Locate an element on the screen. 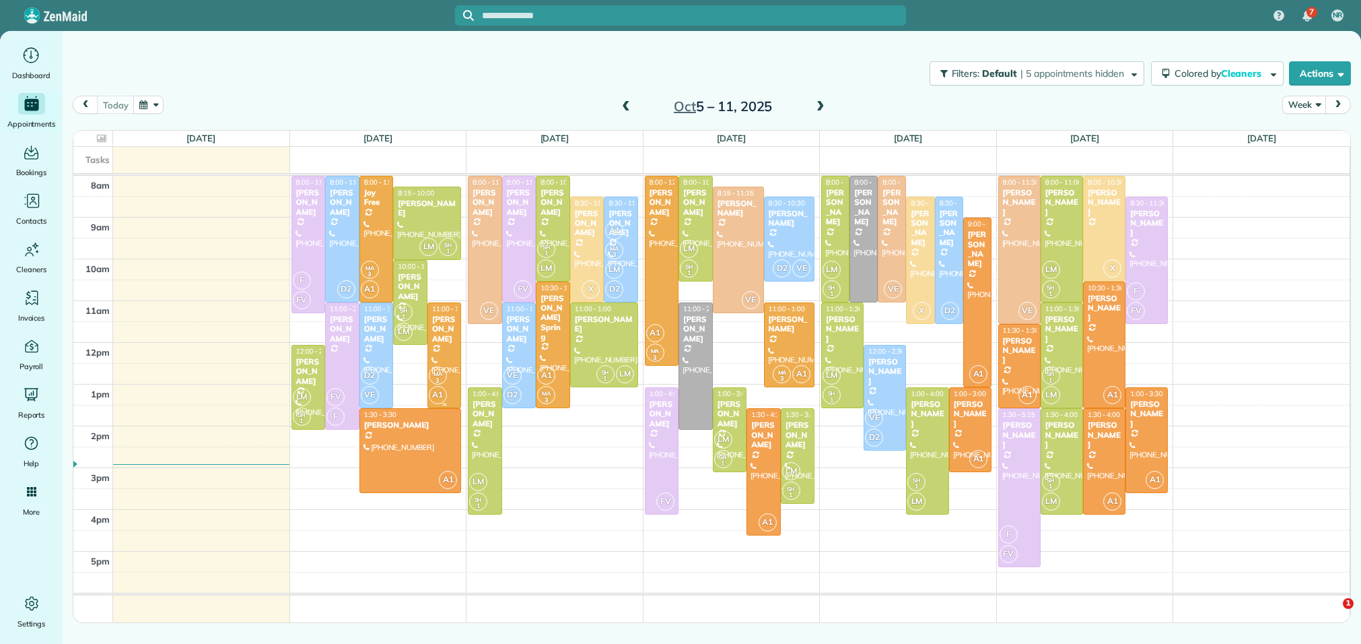  span: Payroll is located at coordinates (32, 366).